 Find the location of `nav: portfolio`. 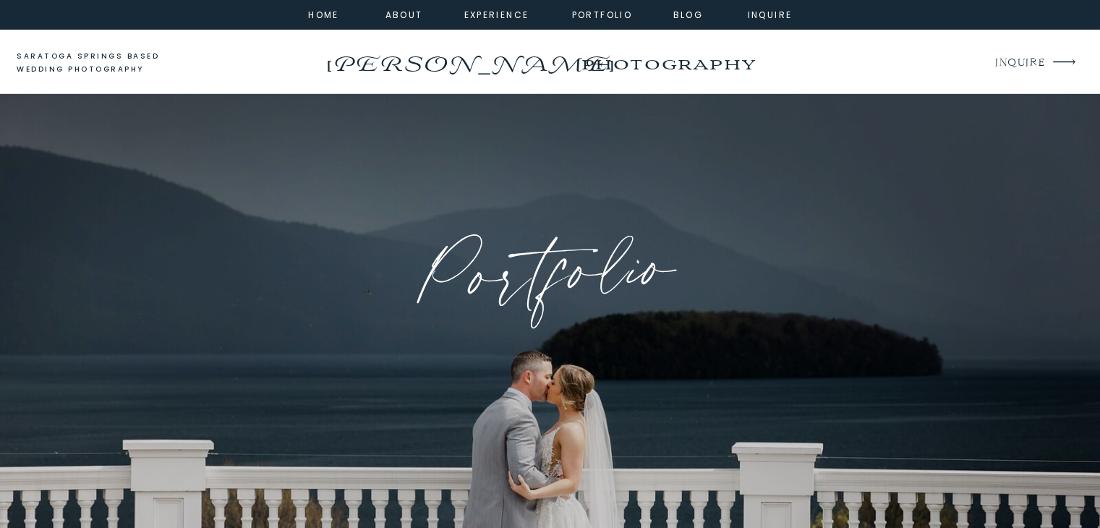

nav: portfolio is located at coordinates (603, 14).